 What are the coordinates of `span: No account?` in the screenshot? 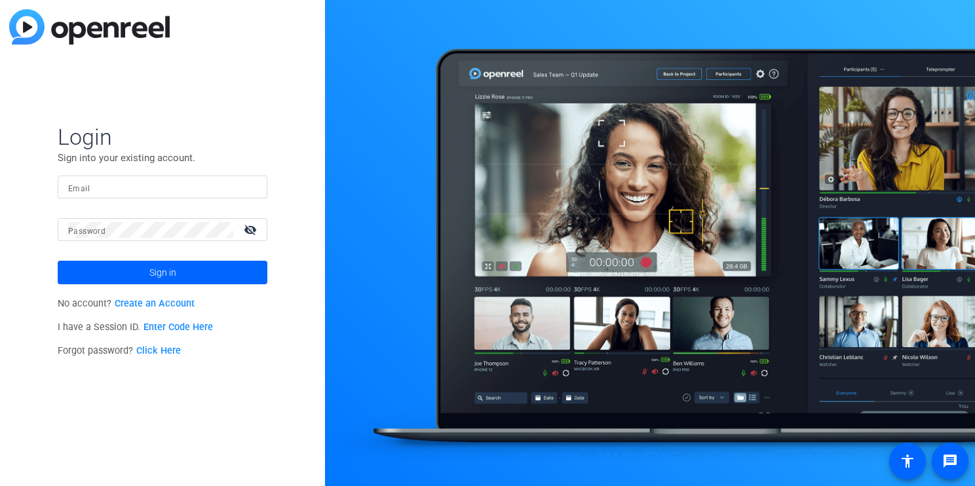 It's located at (126, 303).